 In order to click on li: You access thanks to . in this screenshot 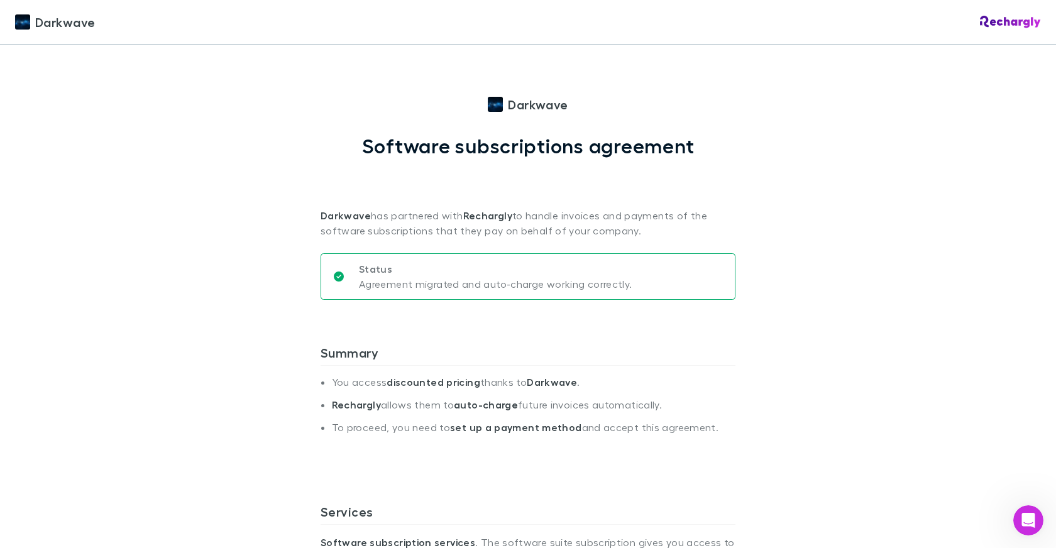, I will do `click(534, 387)`.